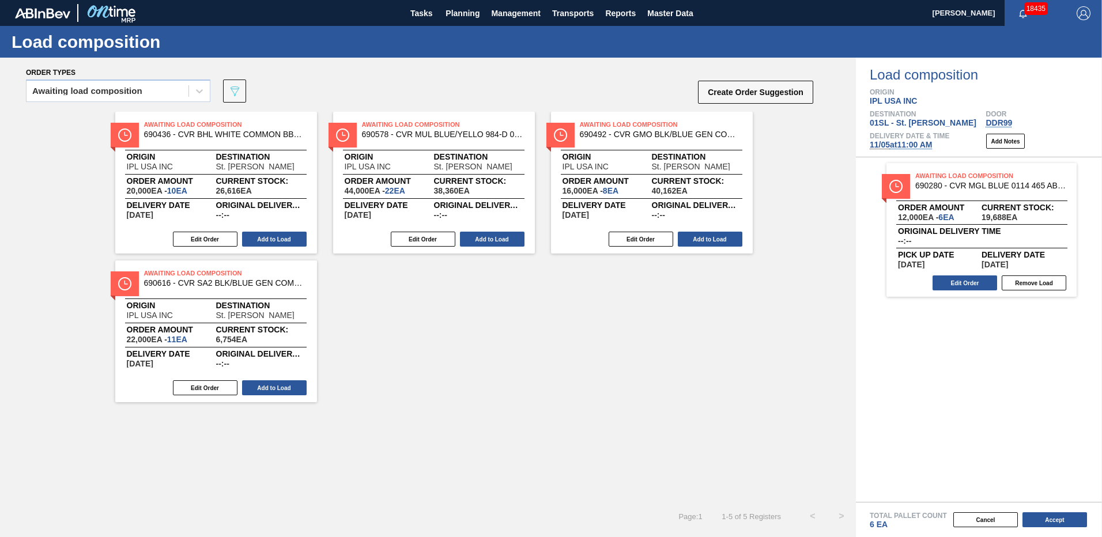 The width and height of the screenshot is (1102, 537). I want to click on img: Logout, so click(1083, 13).